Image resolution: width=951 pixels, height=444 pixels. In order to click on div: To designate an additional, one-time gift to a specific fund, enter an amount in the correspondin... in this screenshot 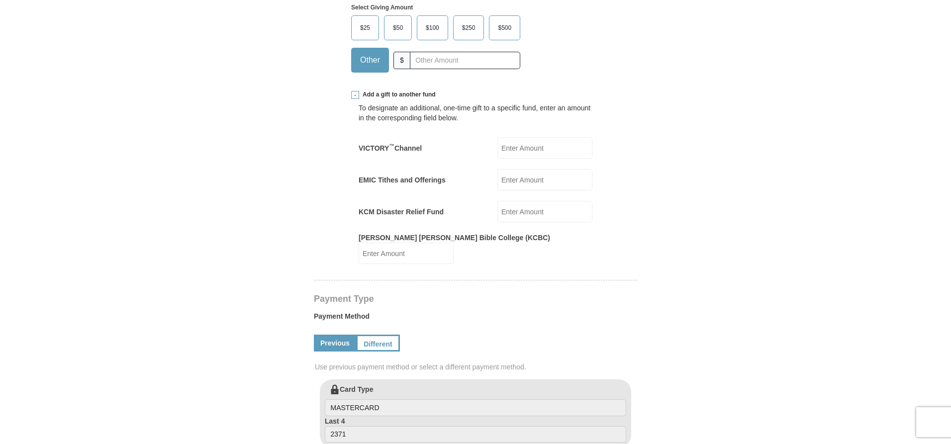, I will do `click(476, 113)`.